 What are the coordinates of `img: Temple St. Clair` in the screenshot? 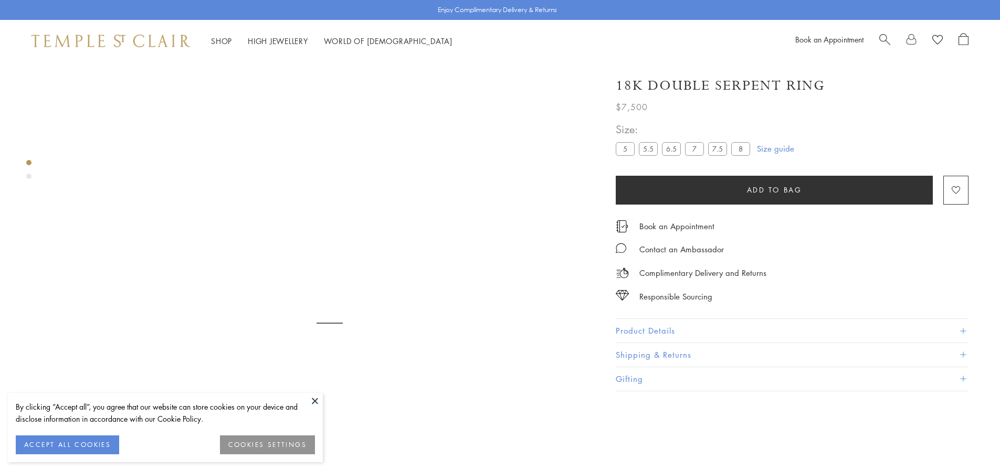 It's located at (111, 41).